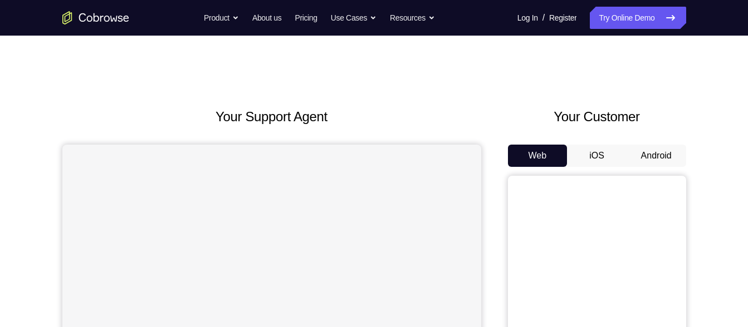 Image resolution: width=748 pixels, height=327 pixels. What do you see at coordinates (656, 156) in the screenshot?
I see `button: Android` at bounding box center [656, 156].